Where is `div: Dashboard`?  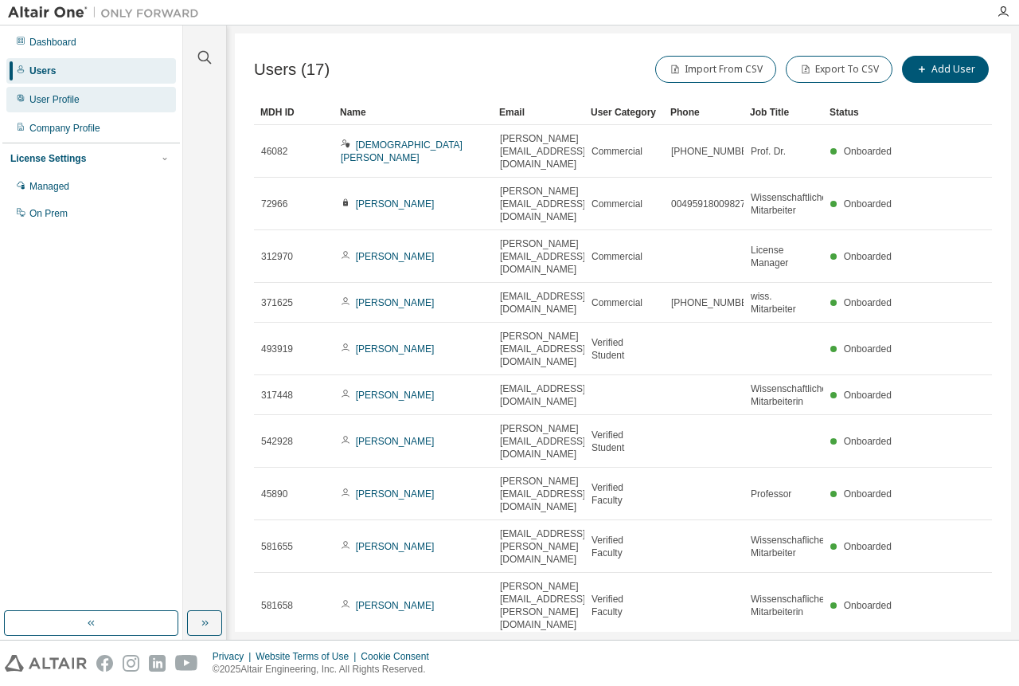
div: Dashboard is located at coordinates (53, 42).